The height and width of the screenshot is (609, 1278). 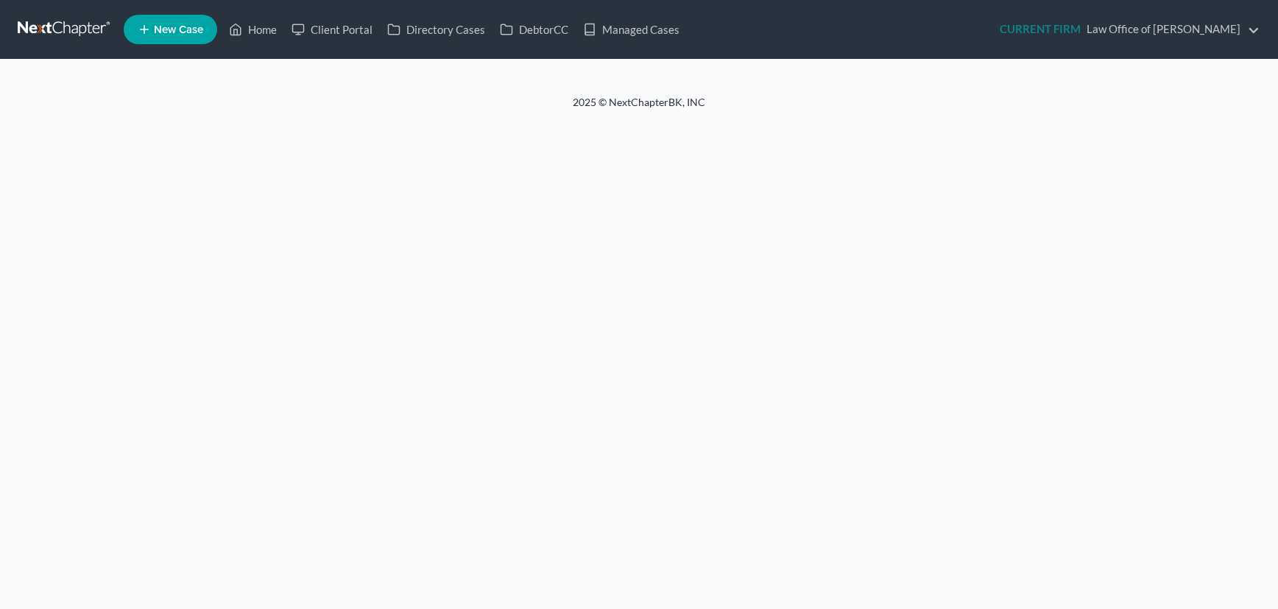 What do you see at coordinates (1041, 29) in the screenshot?
I see `strong: CURRENT FIRM` at bounding box center [1041, 29].